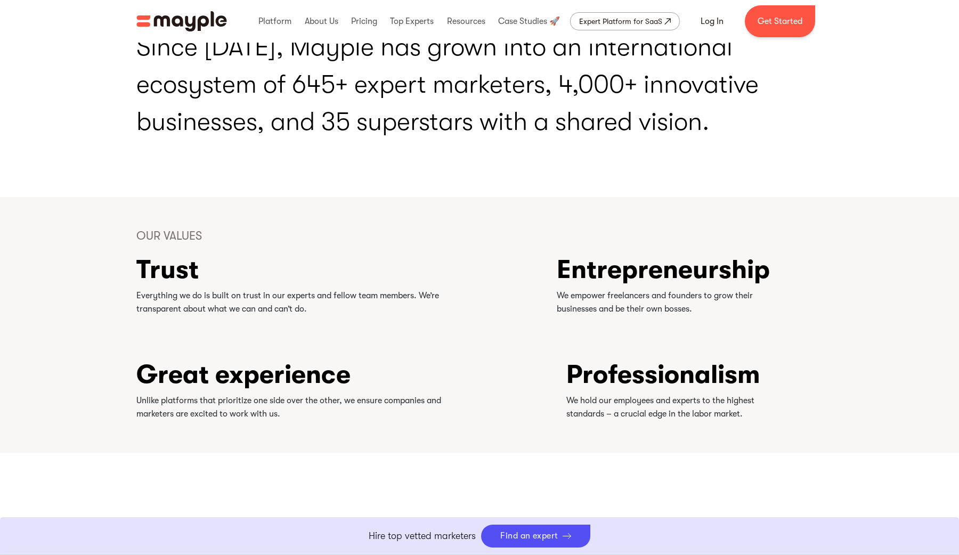 This screenshot has width=959, height=555. What do you see at coordinates (621, 21) in the screenshot?
I see `div: Expert Platform for SaaS` at bounding box center [621, 21].